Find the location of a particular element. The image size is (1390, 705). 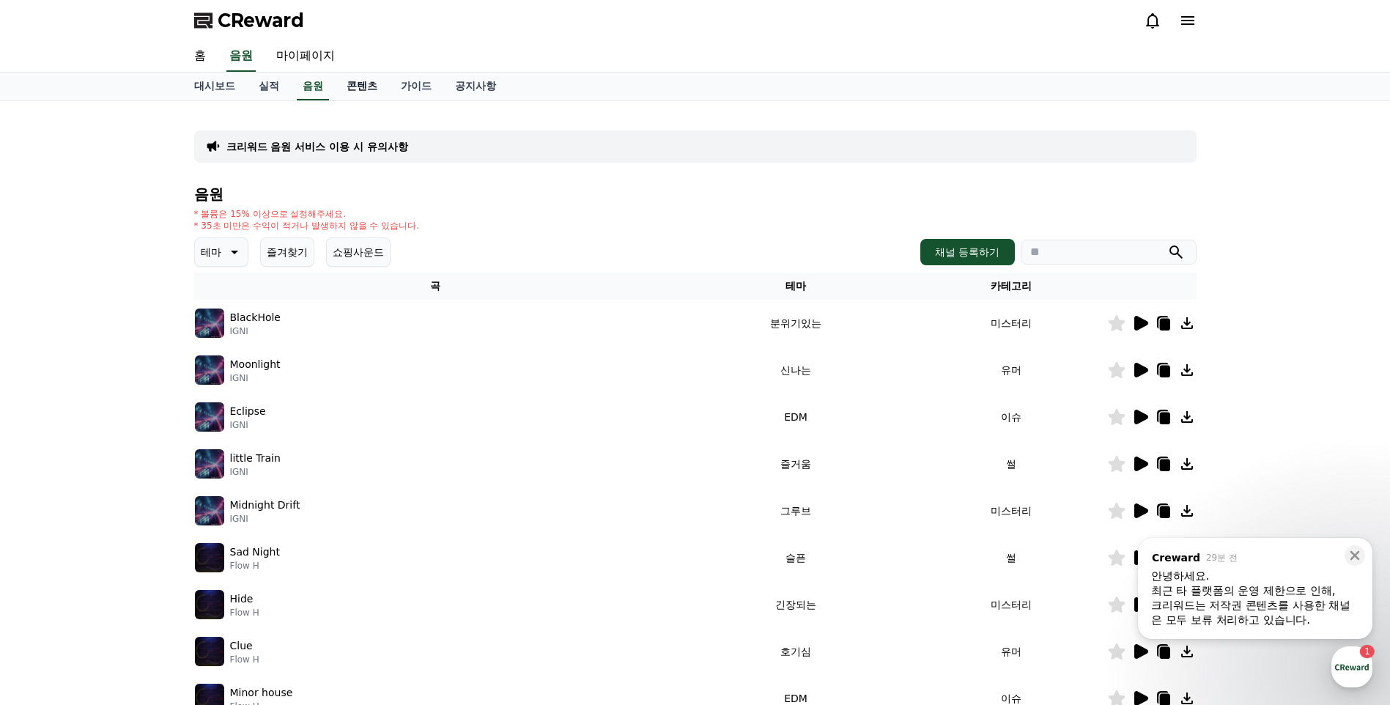

td: 슬픈 is located at coordinates (795, 558).